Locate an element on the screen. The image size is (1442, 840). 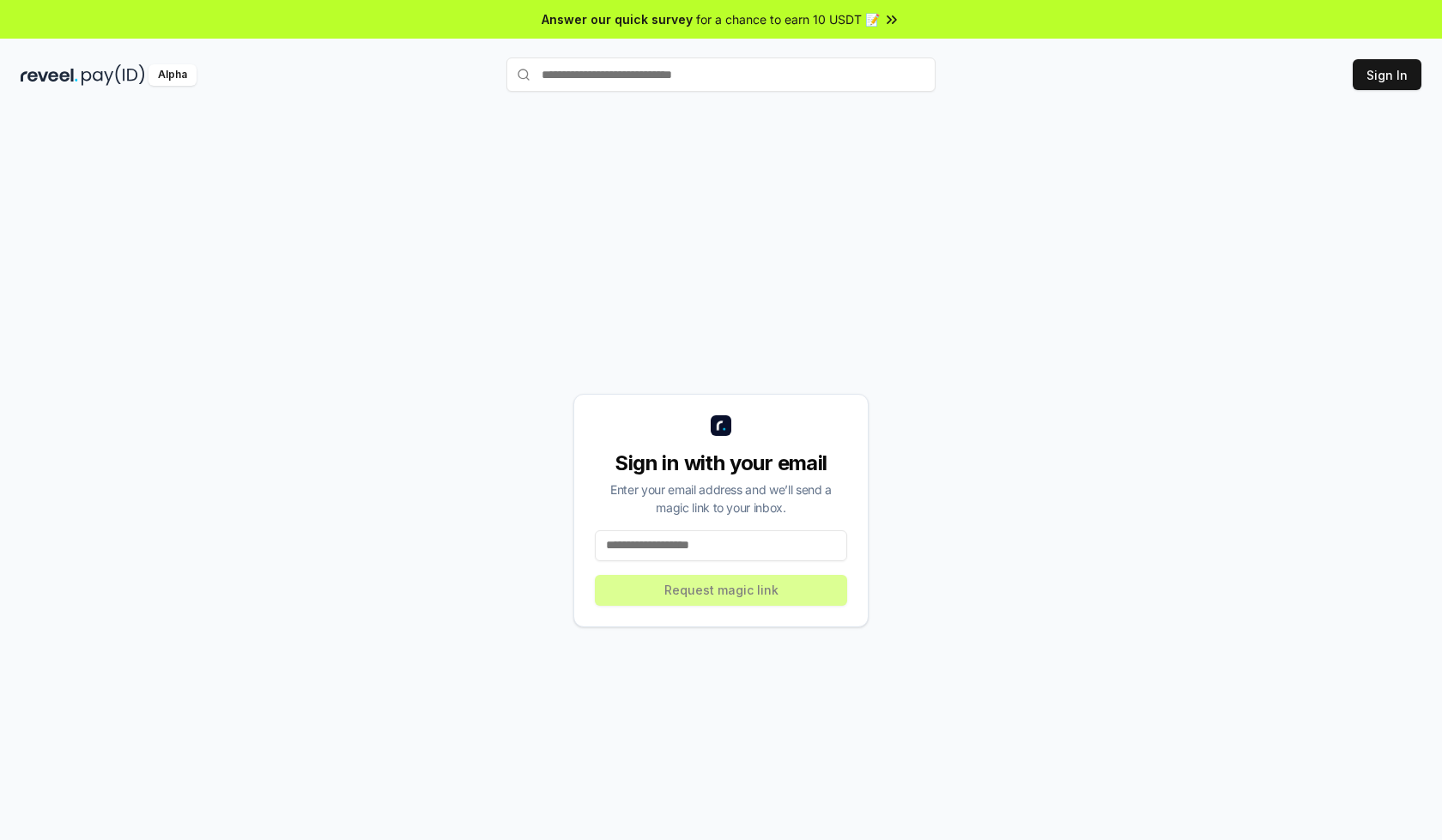
span: for a chance to earn 10 USDT 📝 is located at coordinates (788, 19).